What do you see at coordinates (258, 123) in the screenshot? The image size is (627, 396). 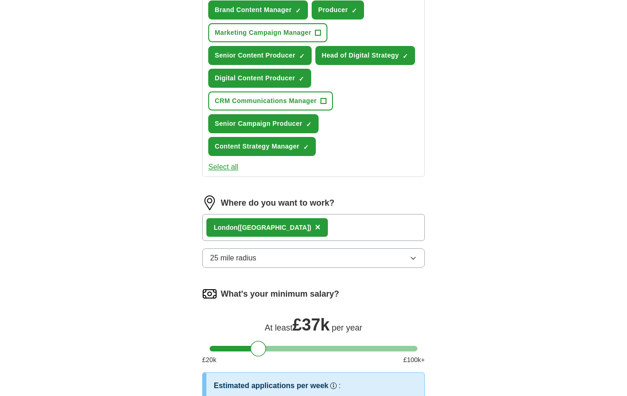 I see `span: Senior Campaign Producer` at bounding box center [258, 123].